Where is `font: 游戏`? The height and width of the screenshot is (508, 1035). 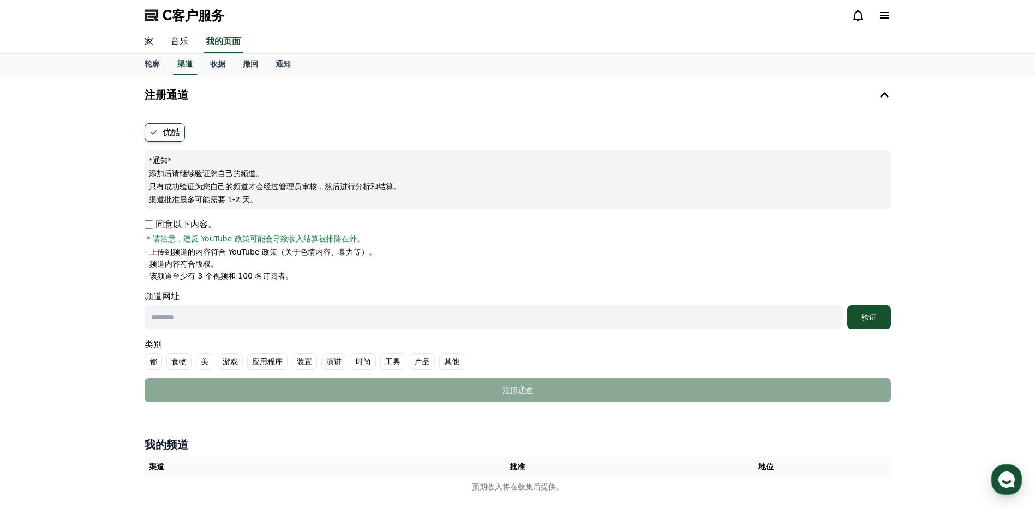
font: 游戏 is located at coordinates (230, 362).